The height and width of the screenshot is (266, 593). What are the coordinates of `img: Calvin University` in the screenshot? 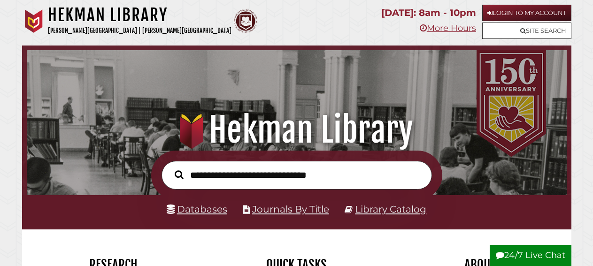 It's located at (34, 21).